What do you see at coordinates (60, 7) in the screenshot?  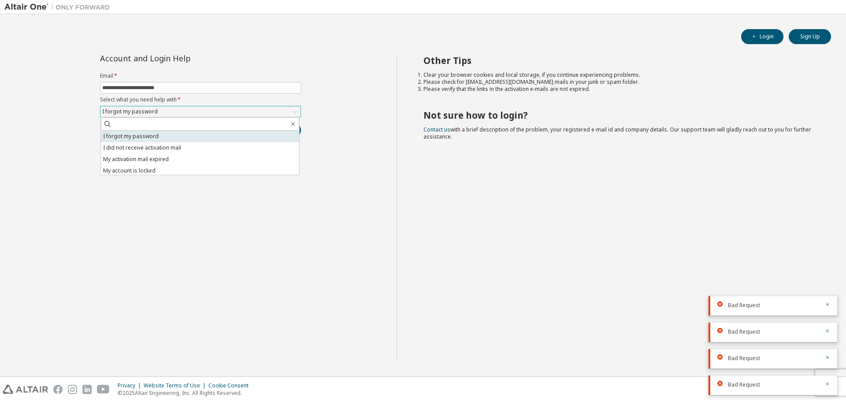 I see `img: Altair One` at bounding box center [60, 7].